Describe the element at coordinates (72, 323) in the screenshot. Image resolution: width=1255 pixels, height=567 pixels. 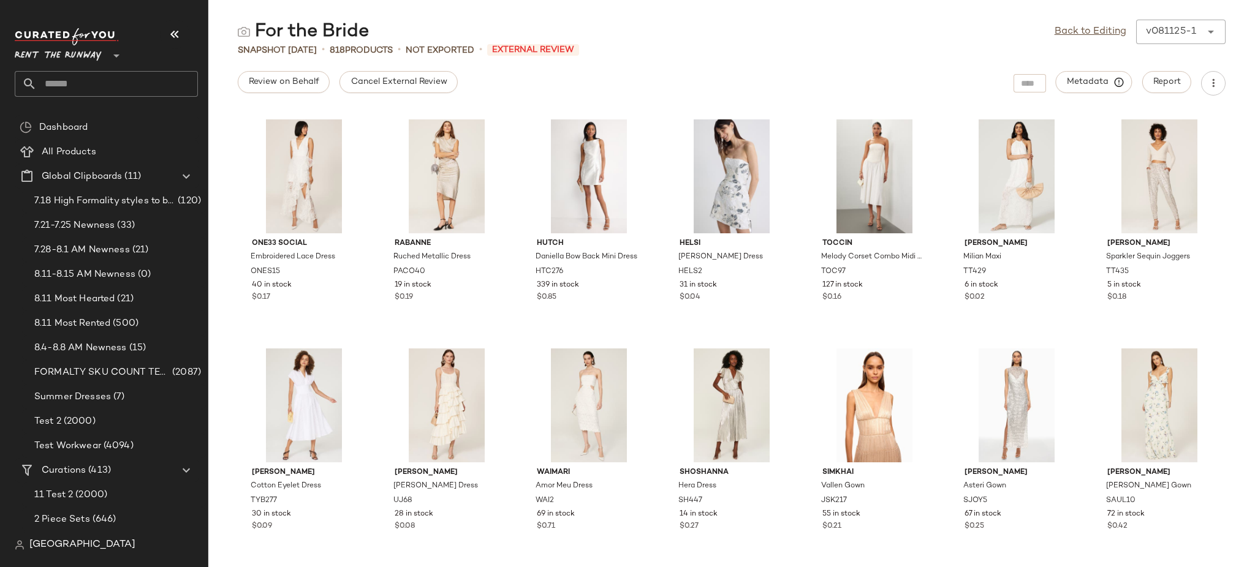
I see `span: 8.11 Most Rented` at that location.